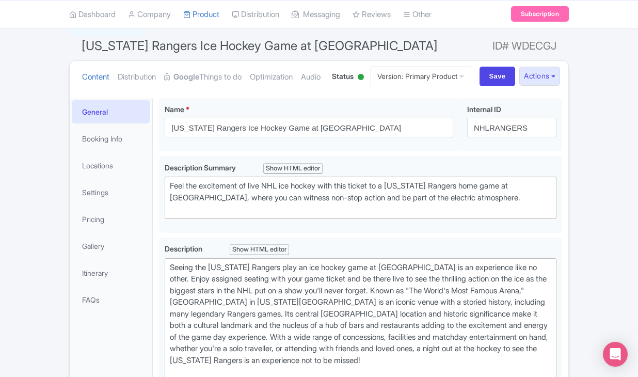 Image resolution: width=638 pixels, height=377 pixels. Describe the element at coordinates (111, 112) in the screenshot. I see `a: General` at that location.